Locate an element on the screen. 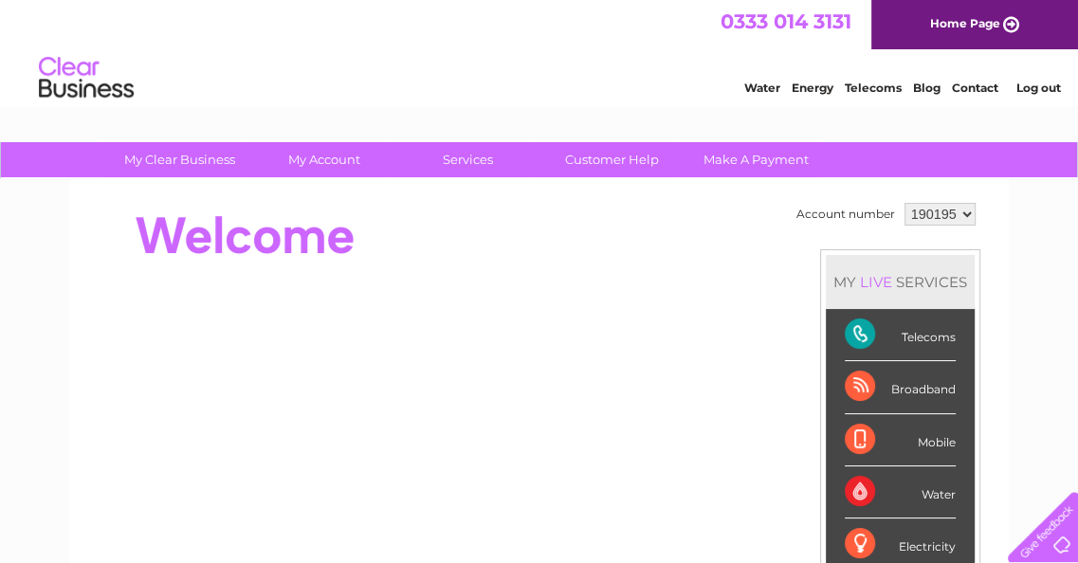  div: MY SERVICES is located at coordinates (900, 282).